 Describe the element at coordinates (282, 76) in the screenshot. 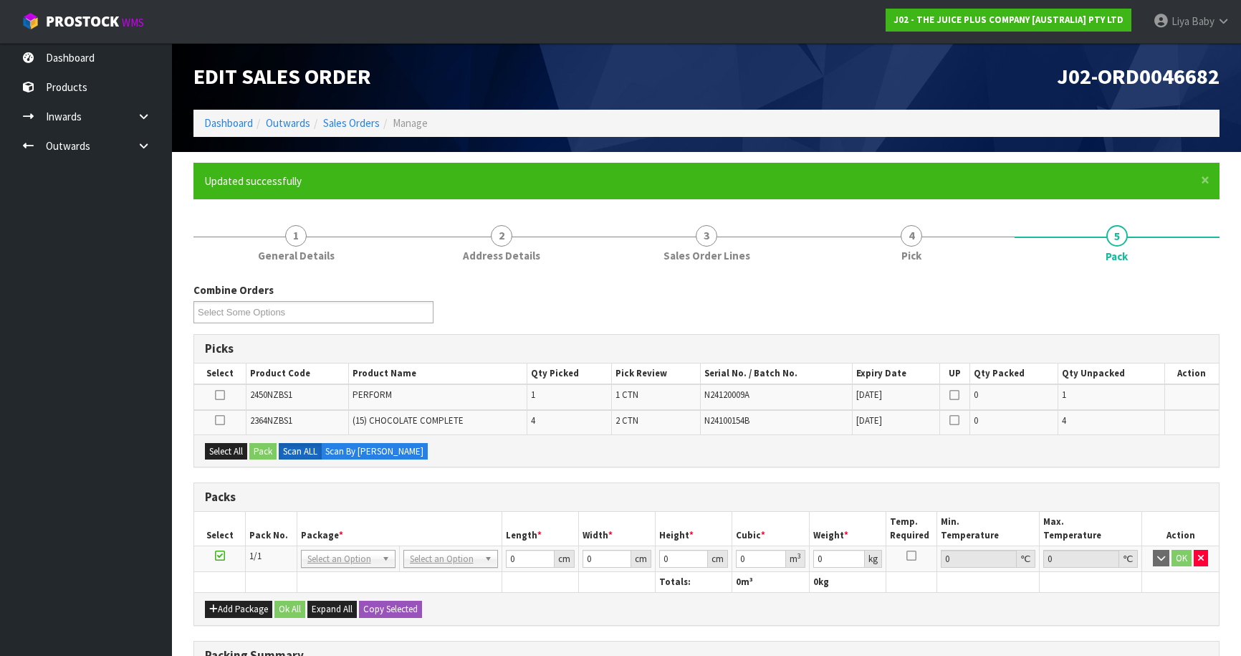

I see `span: Edit Sales Order` at that location.